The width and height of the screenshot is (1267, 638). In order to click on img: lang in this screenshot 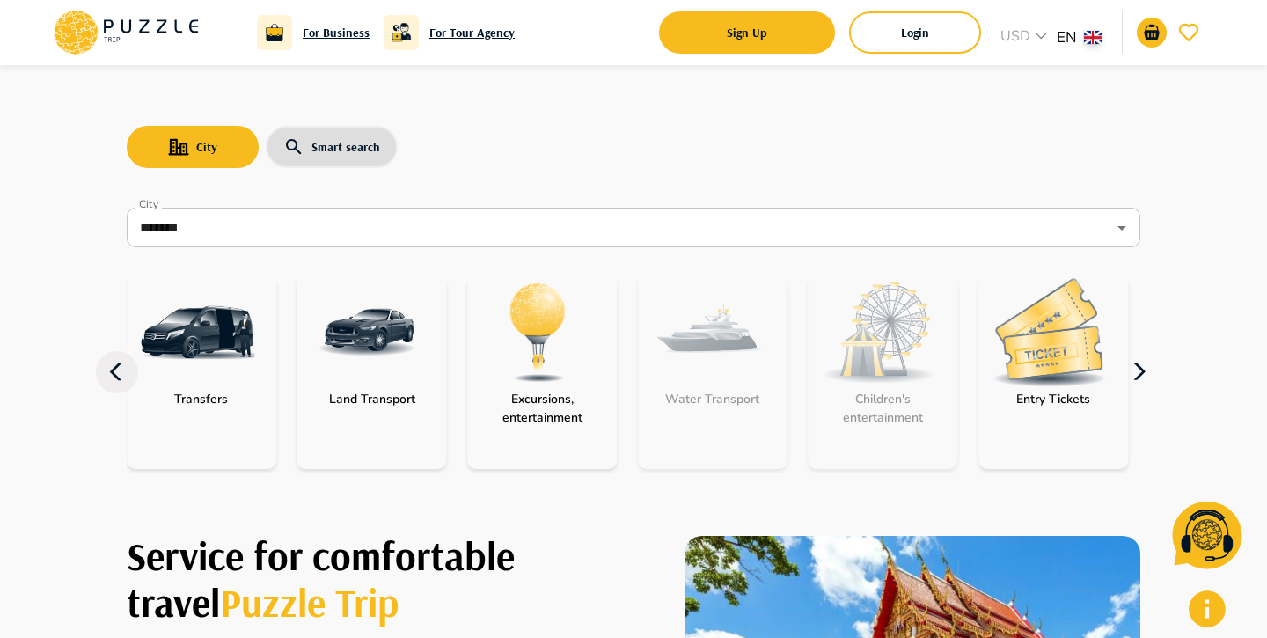, I will do `click(1093, 37)`.